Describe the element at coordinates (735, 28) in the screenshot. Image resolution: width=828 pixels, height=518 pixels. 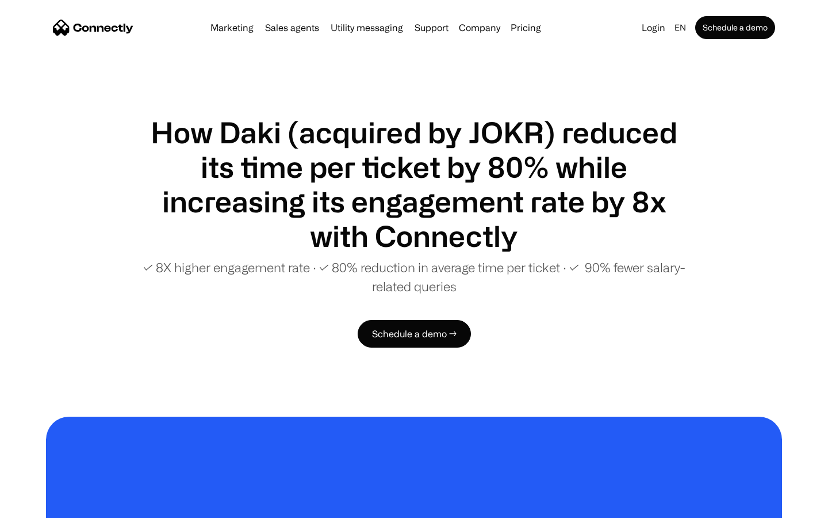
I see `a: Schedule a demo` at that location.